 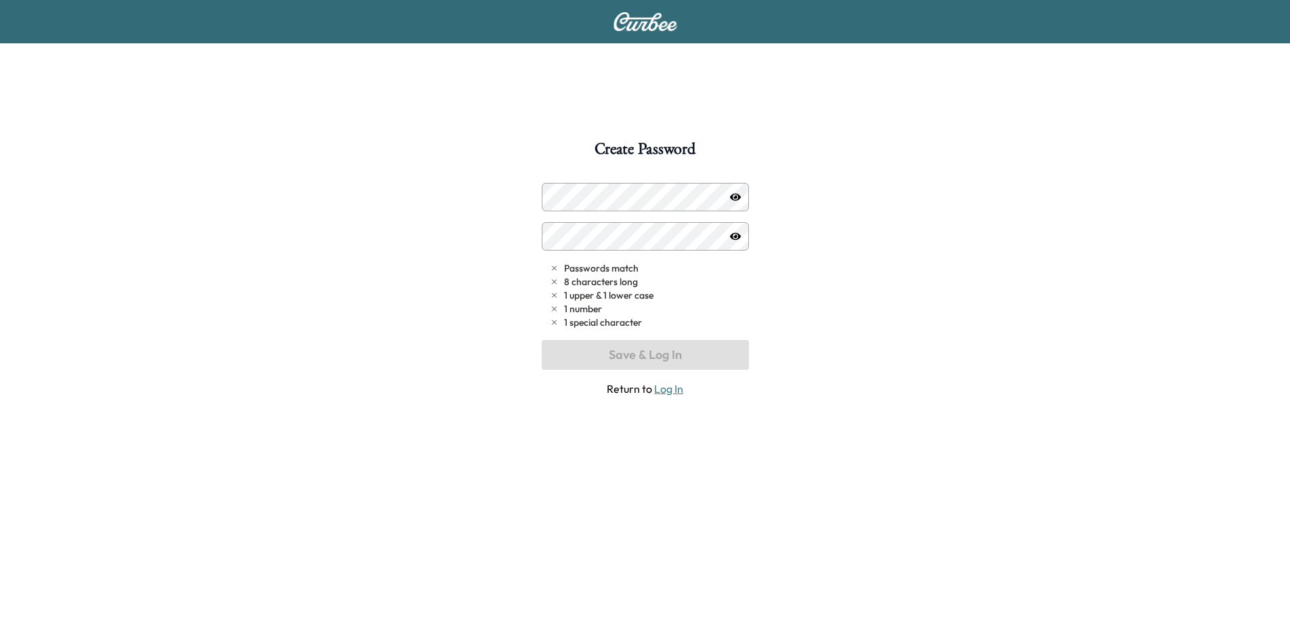 I want to click on span: Passwords match, so click(x=601, y=268).